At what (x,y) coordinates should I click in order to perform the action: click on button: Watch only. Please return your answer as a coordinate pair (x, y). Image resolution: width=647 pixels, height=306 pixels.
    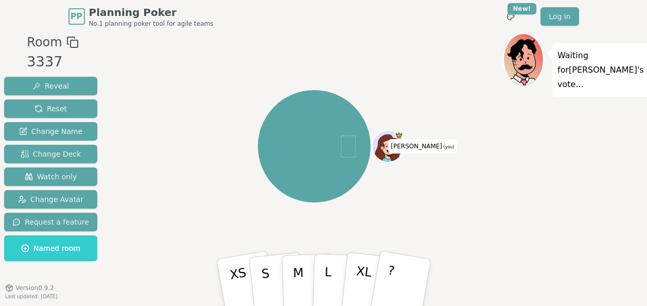
    Looking at the image, I should click on (50, 177).